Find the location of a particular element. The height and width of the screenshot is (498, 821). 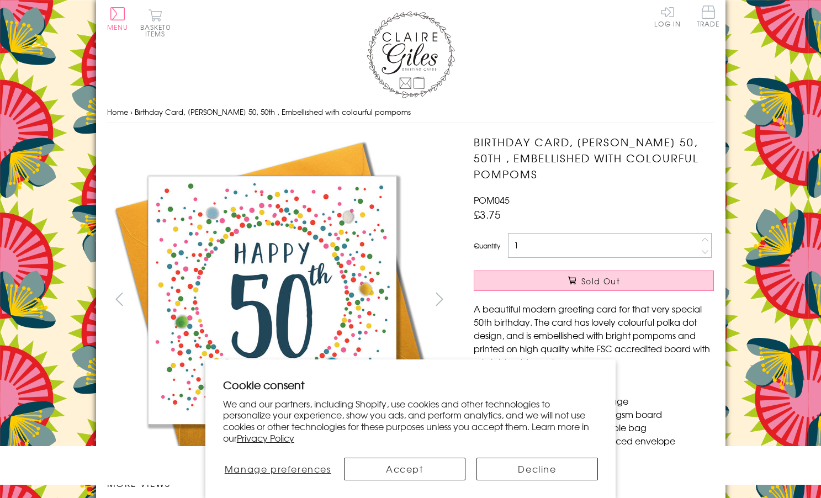

span: POM045 is located at coordinates (491, 200).